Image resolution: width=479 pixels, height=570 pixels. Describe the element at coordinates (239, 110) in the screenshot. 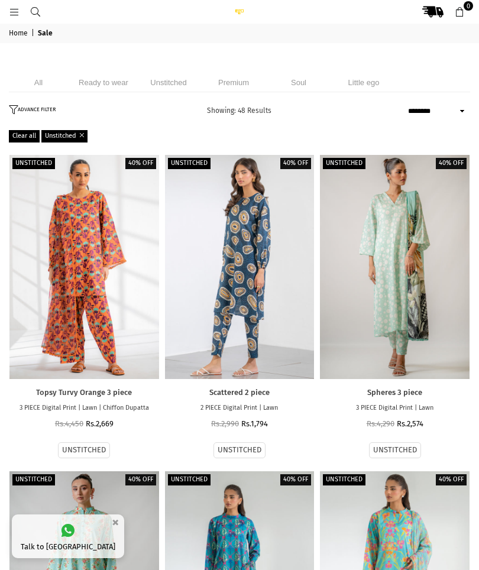

I see `span: Showing: 48 Results` at that location.